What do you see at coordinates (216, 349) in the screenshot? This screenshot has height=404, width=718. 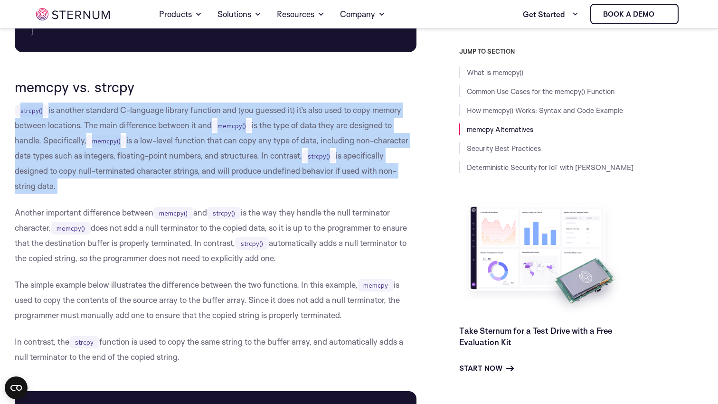 I see `p: In contrast, the function is used to copy the same string to the buffer array, and automatically ...` at bounding box center [216, 349].